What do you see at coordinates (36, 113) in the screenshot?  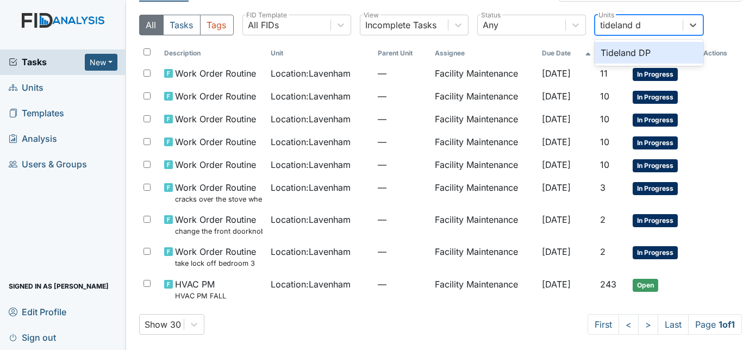 I see `span: Templates` at bounding box center [36, 113].